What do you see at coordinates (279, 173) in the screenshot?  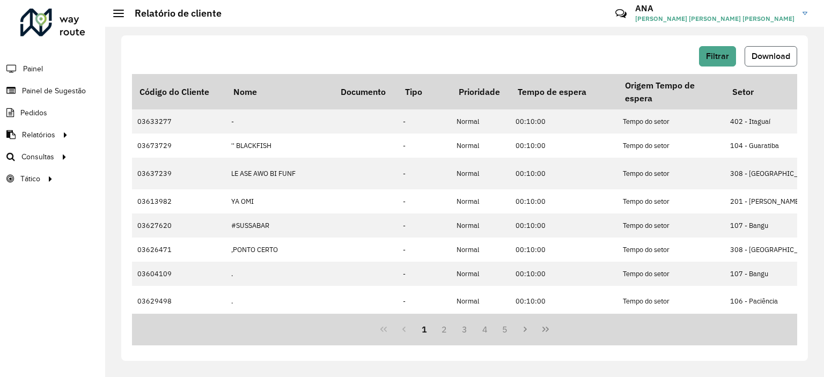 I see `td: LE ASE AWO BI FUNF` at bounding box center [279, 173].